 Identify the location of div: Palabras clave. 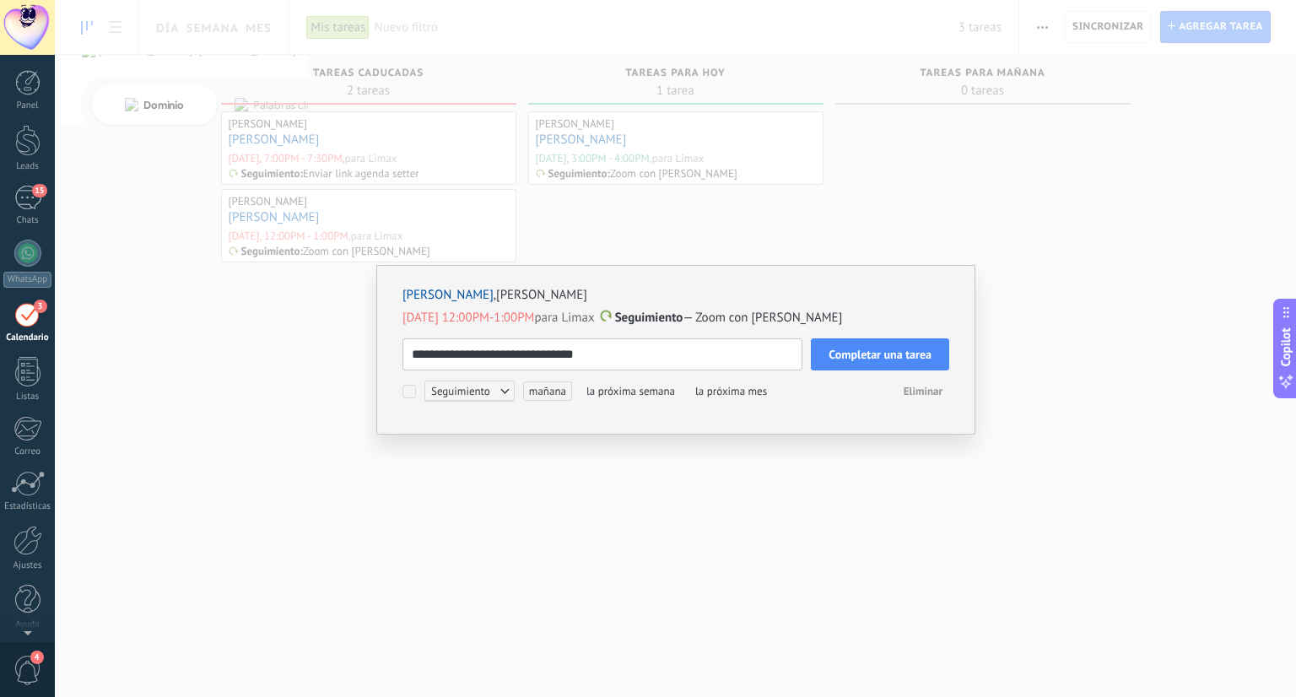
(233, 105).